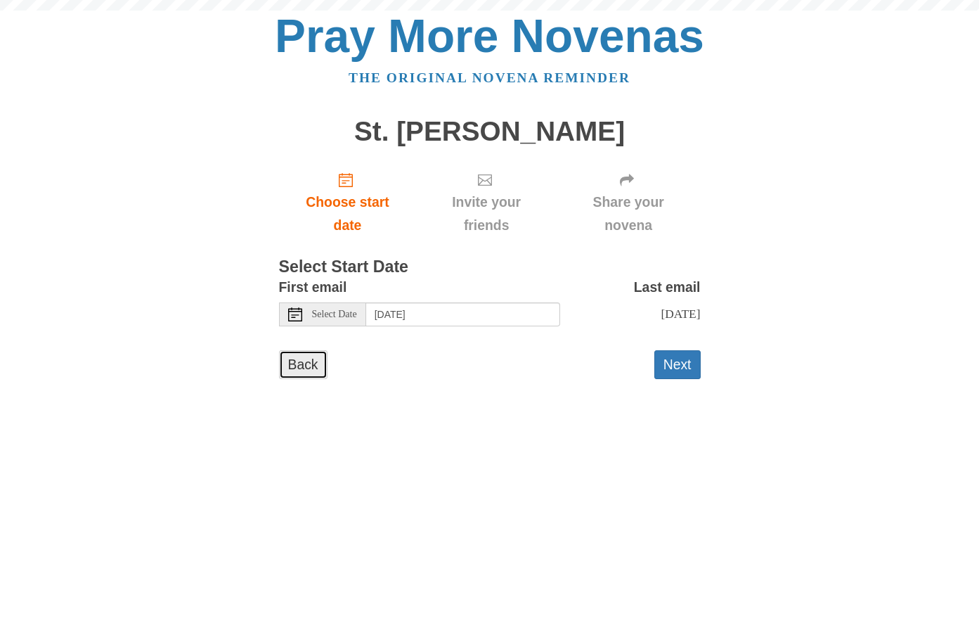 The height and width of the screenshot is (638, 979). I want to click on a: Back, so click(303, 364).